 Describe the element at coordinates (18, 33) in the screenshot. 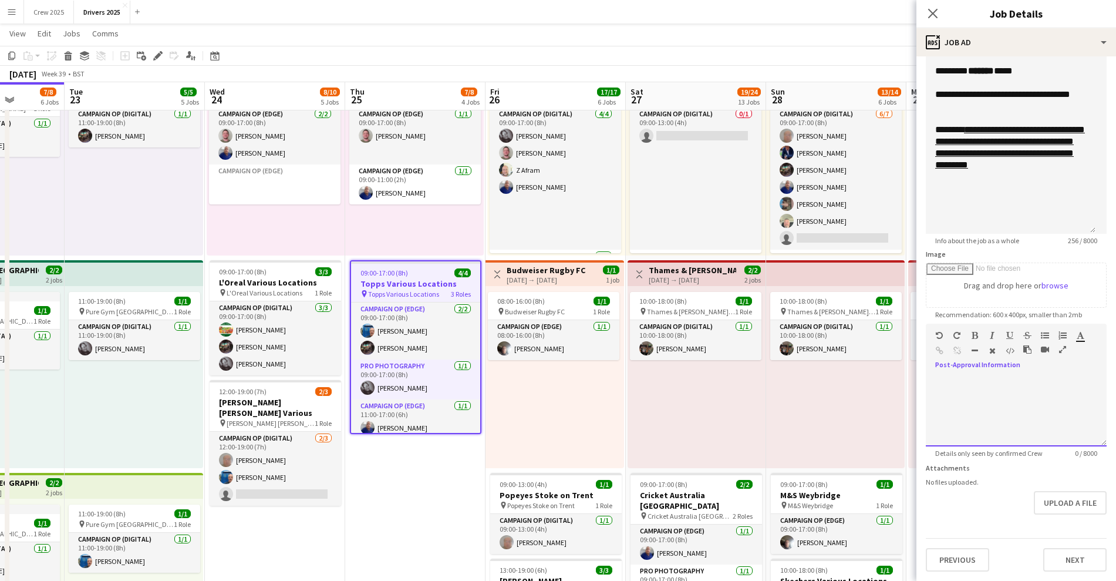

I see `span: View` at that location.